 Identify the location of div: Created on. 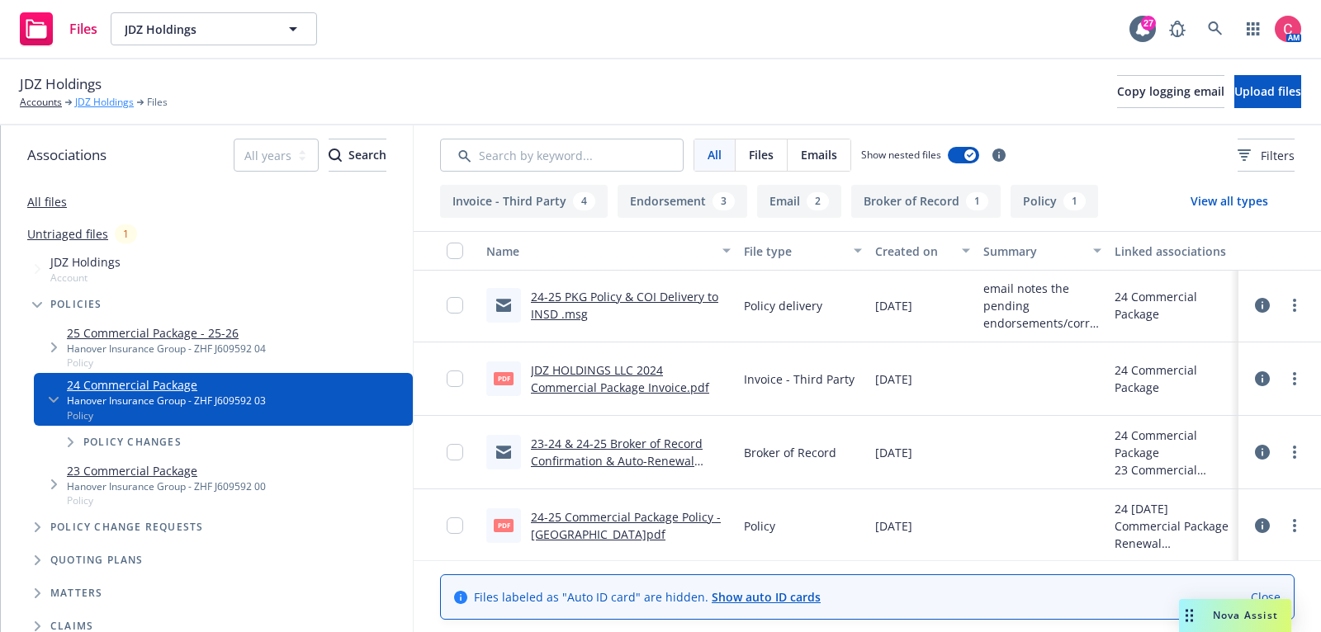
(914, 251).